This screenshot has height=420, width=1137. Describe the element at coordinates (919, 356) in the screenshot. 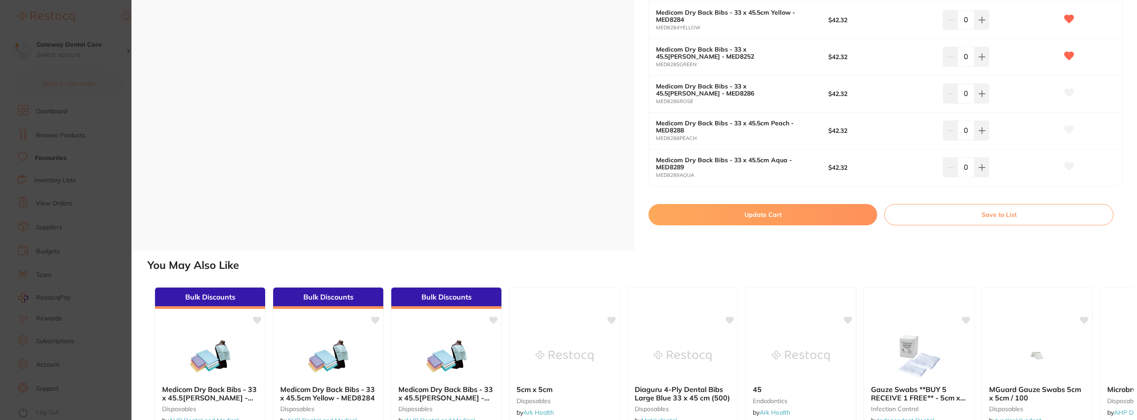

I see `img: Gauze Swabs **BUY 5 RECEIVE 1 FREE** - 5cm x 5cm (2” x 2”)` at that location.